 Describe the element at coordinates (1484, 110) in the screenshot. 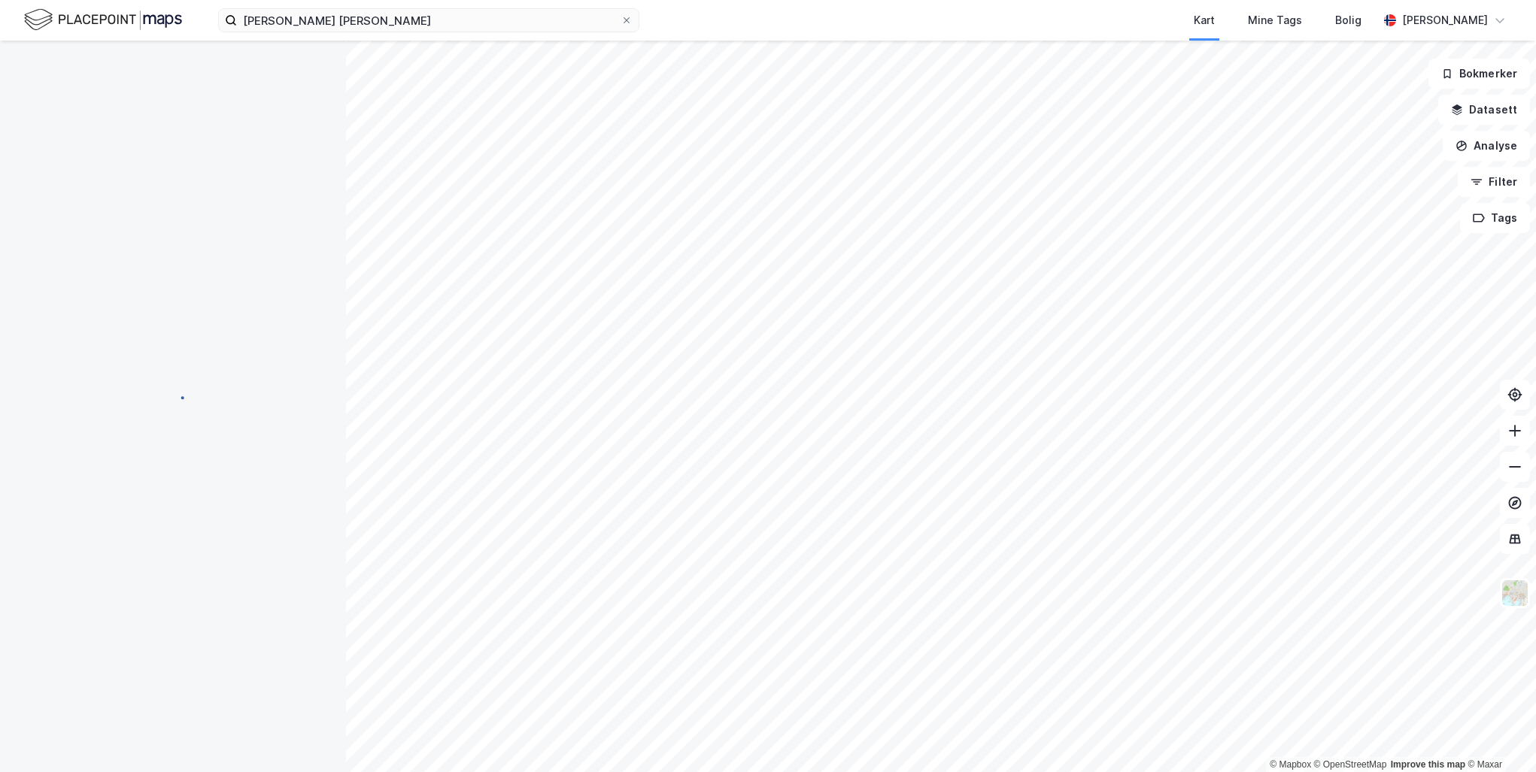

I see `button: Datasett` at that location.